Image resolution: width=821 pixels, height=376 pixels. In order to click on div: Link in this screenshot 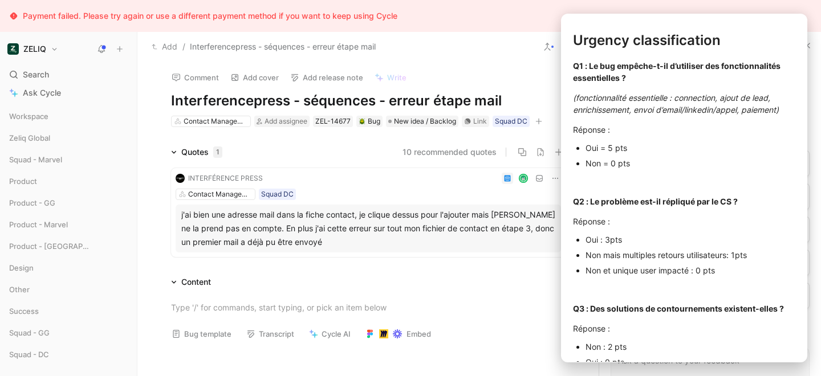, I will do `click(480, 121)`.